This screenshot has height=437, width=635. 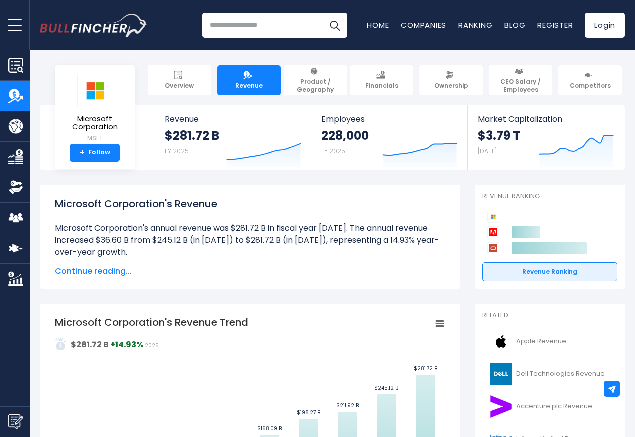 What do you see at coordinates (494, 232) in the screenshot?
I see `img: Adobe competitors logo` at bounding box center [494, 232].